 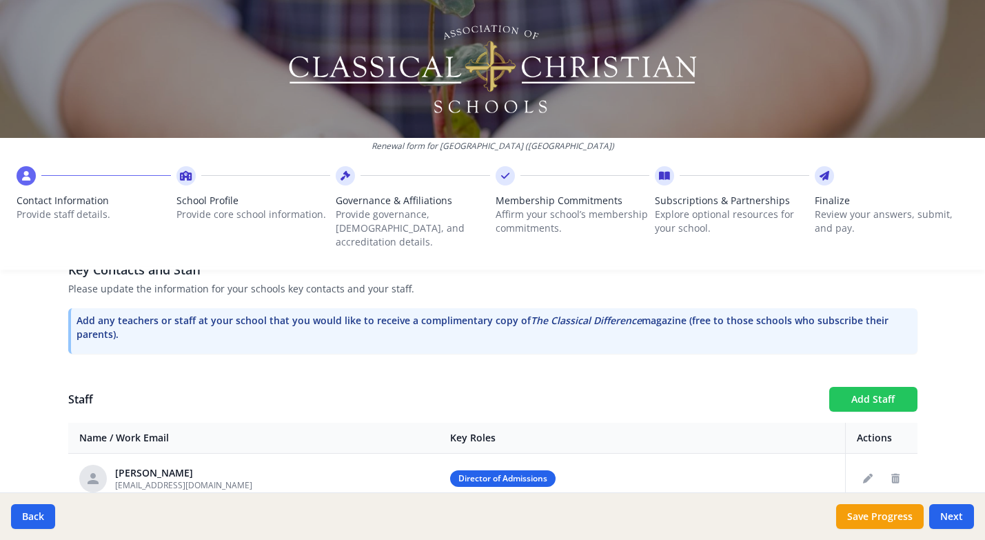 I want to click on button: Delete staff, so click(x=896, y=479).